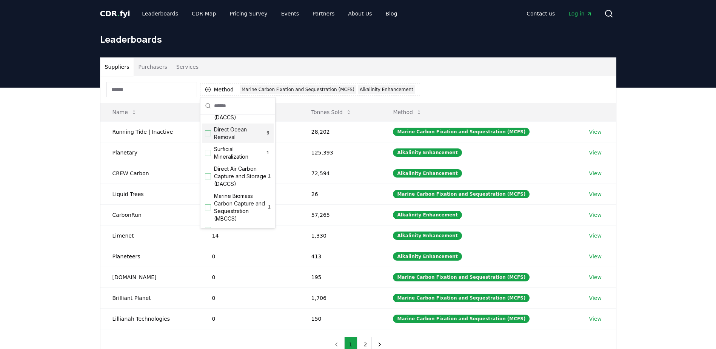 The height and width of the screenshot is (349, 716). I want to click on button: Tonnes Sold, so click(332, 112).